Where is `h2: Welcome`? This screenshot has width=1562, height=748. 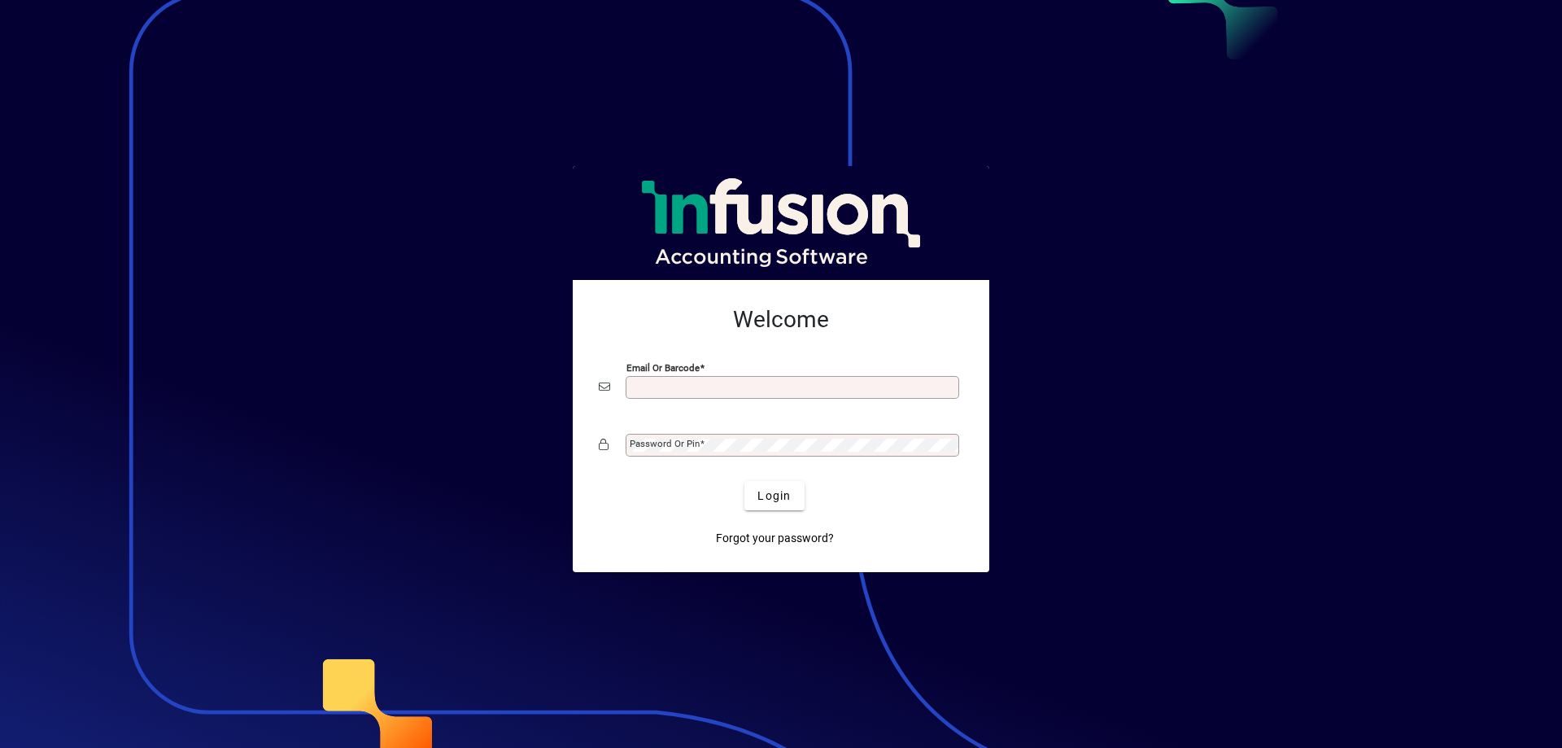
h2: Welcome is located at coordinates (781, 320).